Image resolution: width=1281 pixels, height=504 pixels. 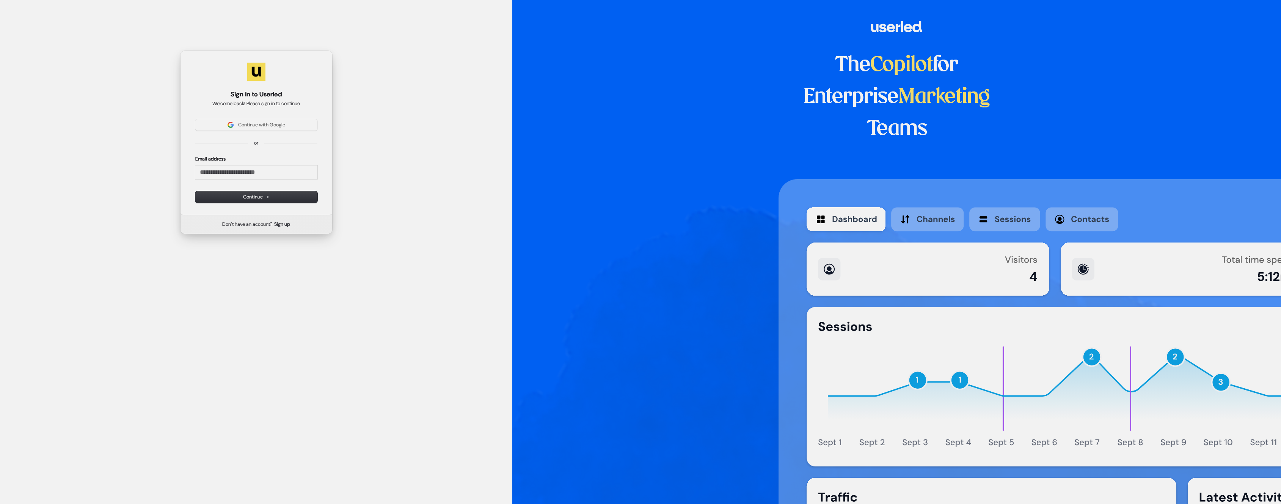 What do you see at coordinates (901, 65) in the screenshot?
I see `span: Copilot` at bounding box center [901, 65].